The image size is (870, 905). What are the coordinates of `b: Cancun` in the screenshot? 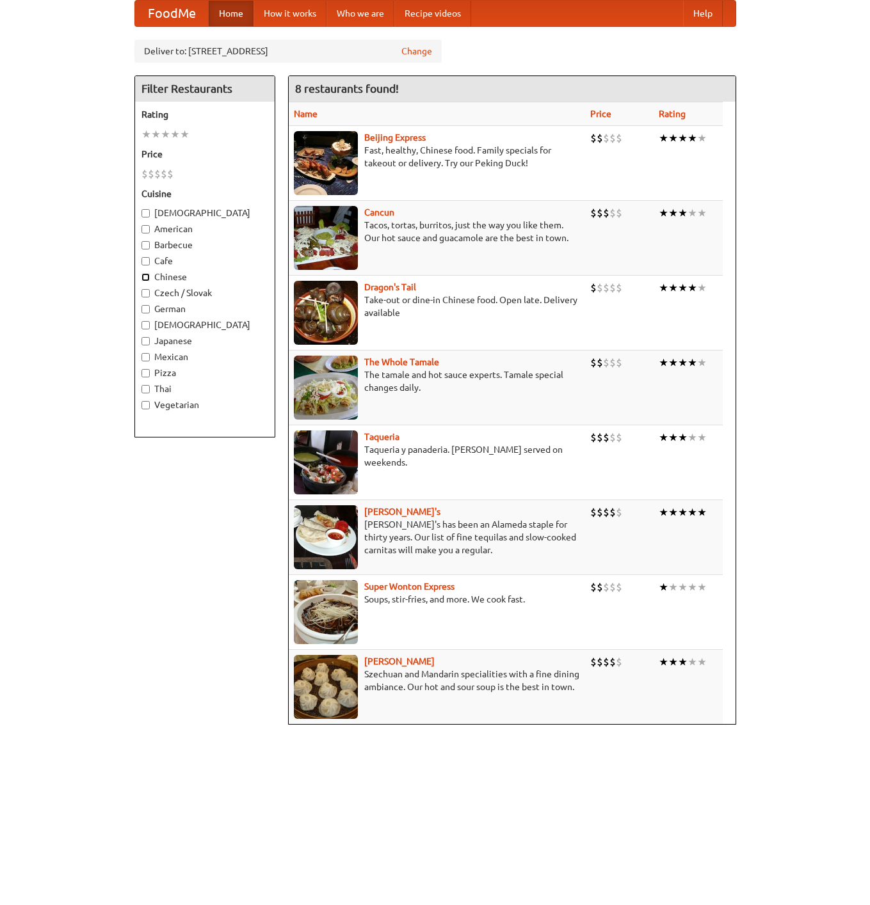 It's located at (379, 212).